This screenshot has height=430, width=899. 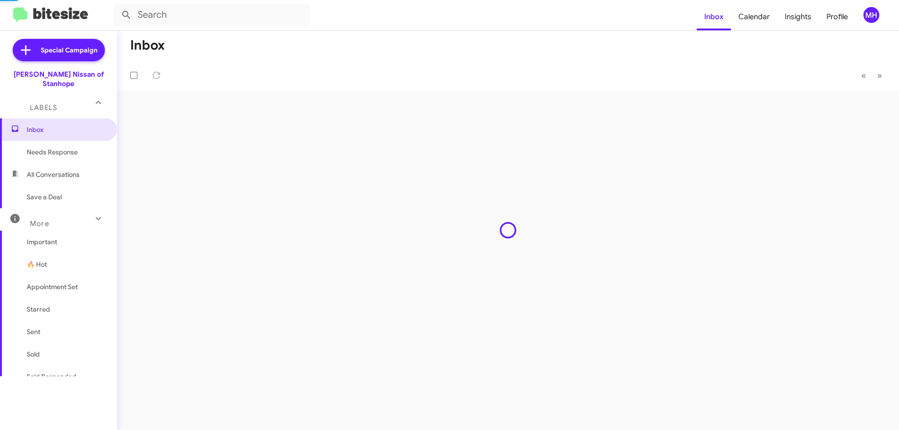 I want to click on button: Next, so click(x=879, y=75).